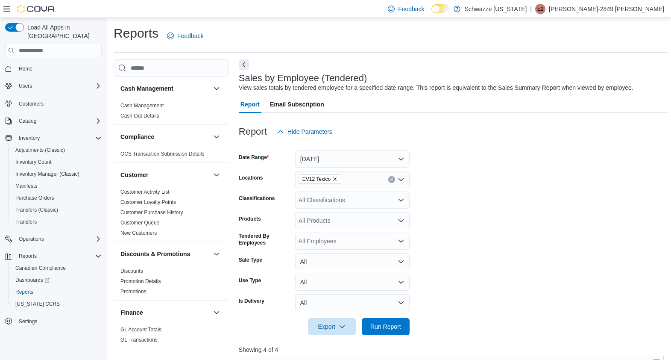  What do you see at coordinates (171, 156) in the screenshot?
I see `div: Compliance` at bounding box center [171, 156].